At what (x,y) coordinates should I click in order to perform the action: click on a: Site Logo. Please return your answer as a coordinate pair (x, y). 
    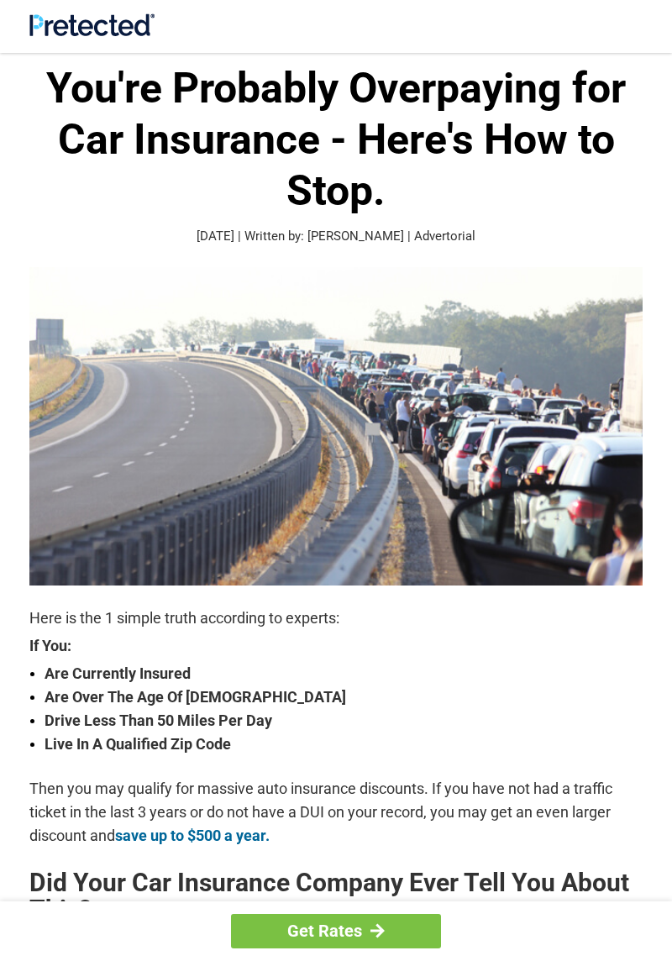
    Looking at the image, I should click on (92, 31).